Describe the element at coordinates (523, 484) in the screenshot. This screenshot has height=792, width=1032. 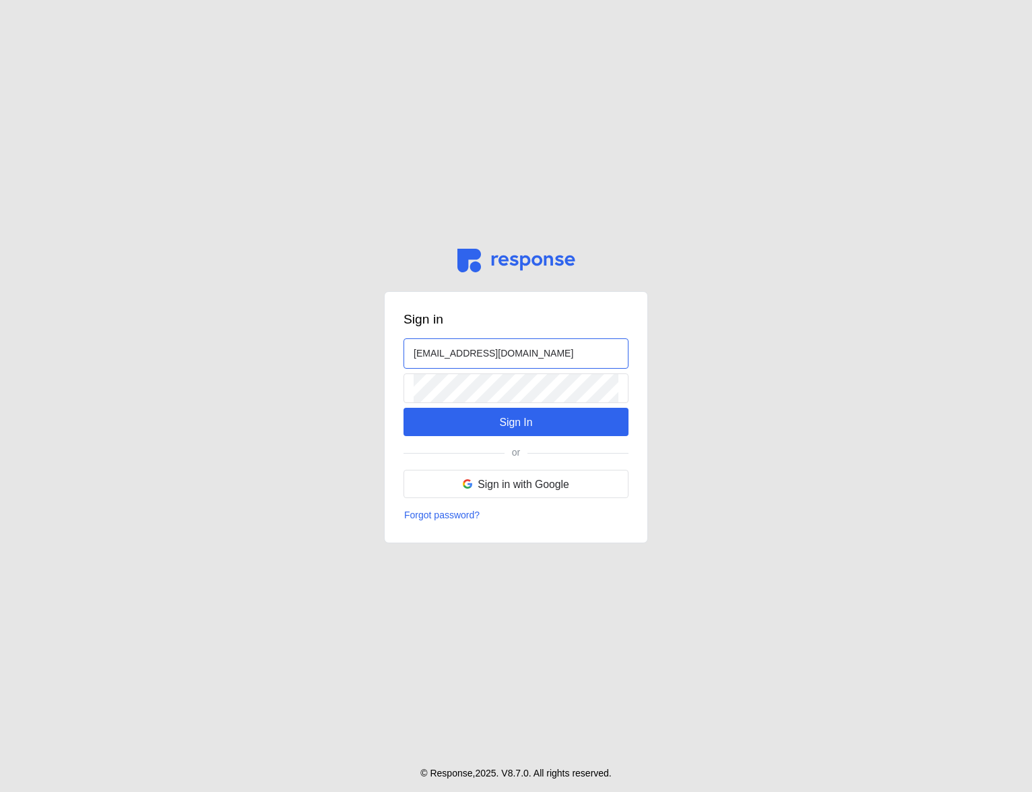
I see `p: Sign in with Google` at that location.